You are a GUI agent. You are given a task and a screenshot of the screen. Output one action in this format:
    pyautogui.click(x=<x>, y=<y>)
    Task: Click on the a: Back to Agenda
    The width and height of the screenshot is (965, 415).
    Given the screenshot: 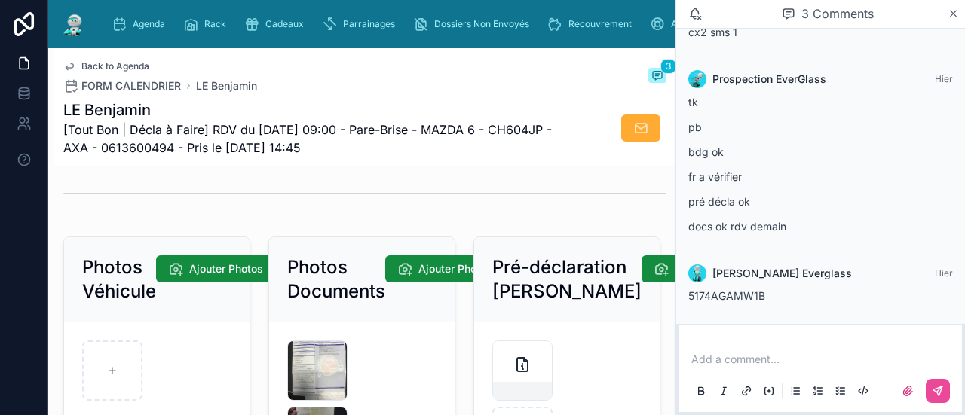 What is the action you would take?
    pyautogui.click(x=106, y=66)
    